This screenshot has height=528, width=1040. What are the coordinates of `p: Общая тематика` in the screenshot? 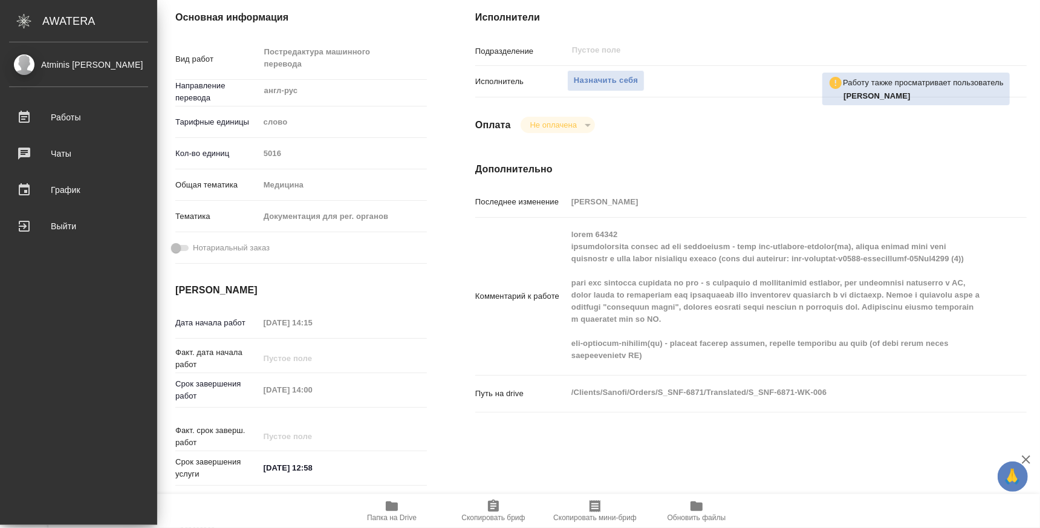 It's located at (217, 185).